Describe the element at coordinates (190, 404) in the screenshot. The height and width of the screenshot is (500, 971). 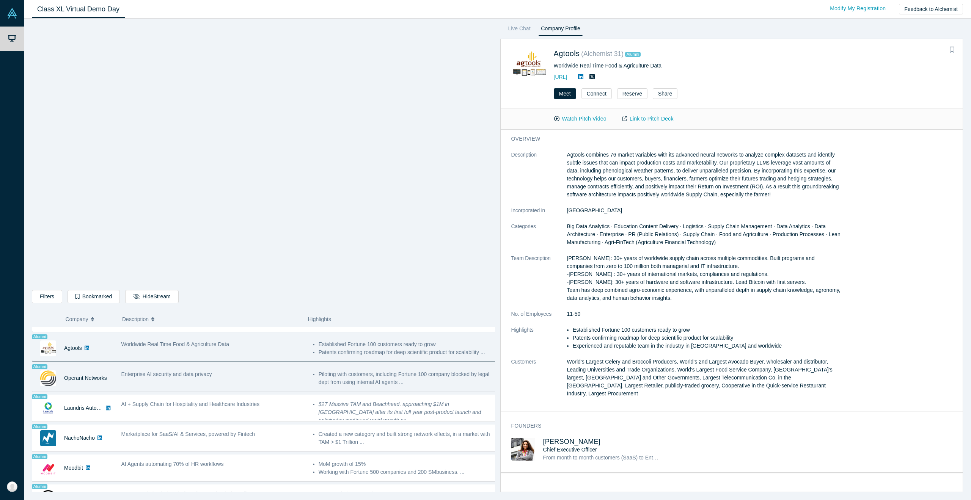
I see `span: AI + Supply Chain for Hospitality and Healthcare Industries` at that location.